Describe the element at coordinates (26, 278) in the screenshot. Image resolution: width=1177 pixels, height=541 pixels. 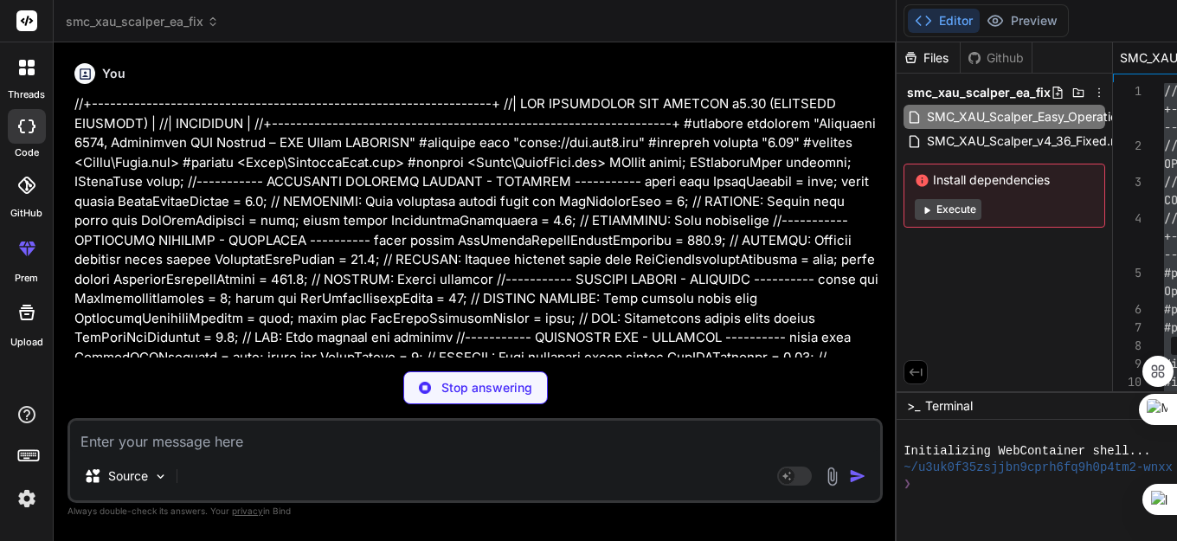
I see `label: prem` at that location.